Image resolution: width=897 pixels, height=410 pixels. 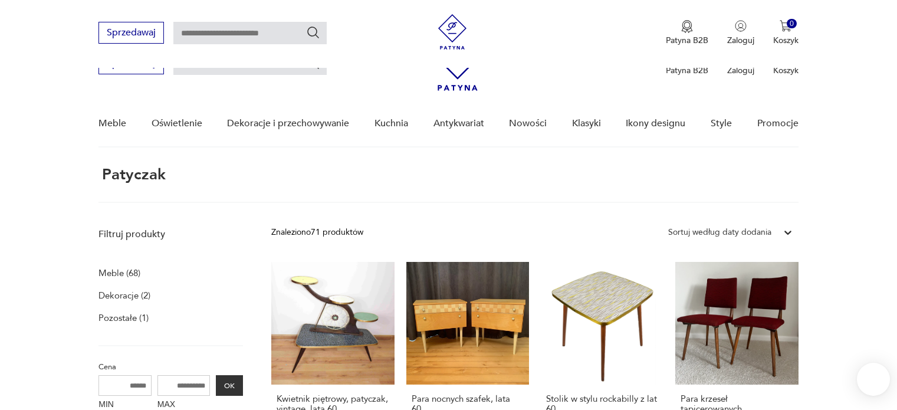 I want to click on img: Ikona koszyka, so click(x=786, y=26).